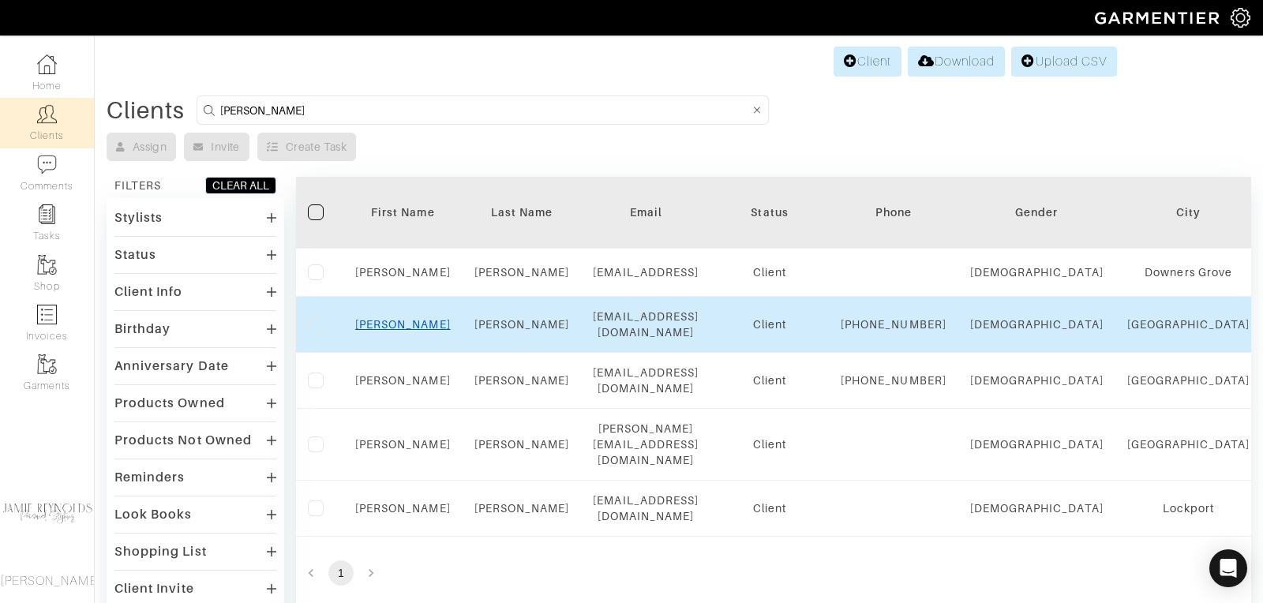 The width and height of the screenshot is (1263, 603). What do you see at coordinates (149, 478) in the screenshot?
I see `div: Reminders` at bounding box center [149, 478].